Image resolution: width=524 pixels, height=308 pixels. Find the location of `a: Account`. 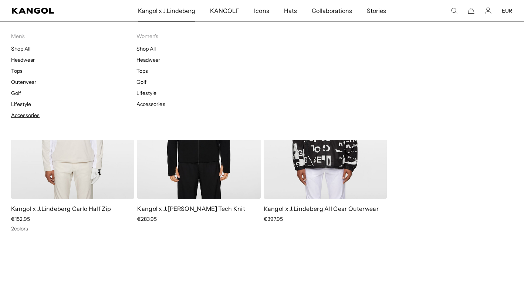

a: Account is located at coordinates (488, 11).